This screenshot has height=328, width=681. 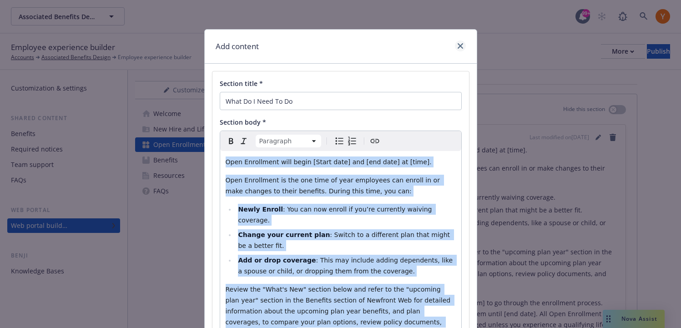 What do you see at coordinates (243, 122) in the screenshot?
I see `span: Section body *` at bounding box center [243, 122].